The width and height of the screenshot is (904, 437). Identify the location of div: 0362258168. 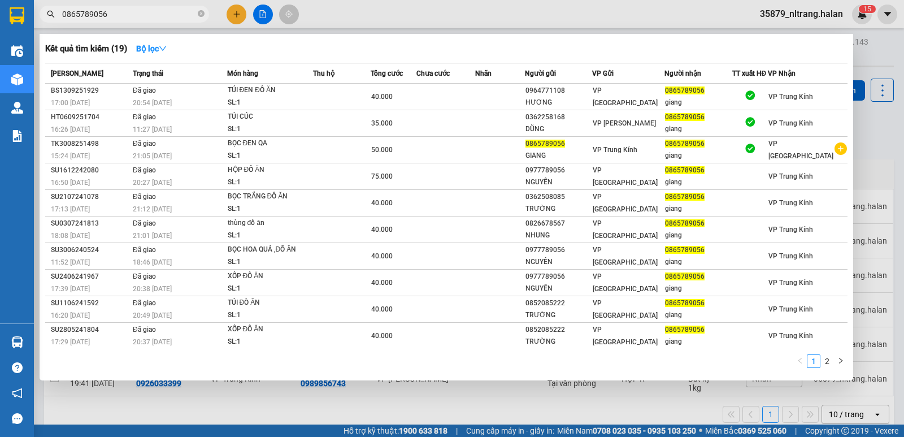
(559, 117).